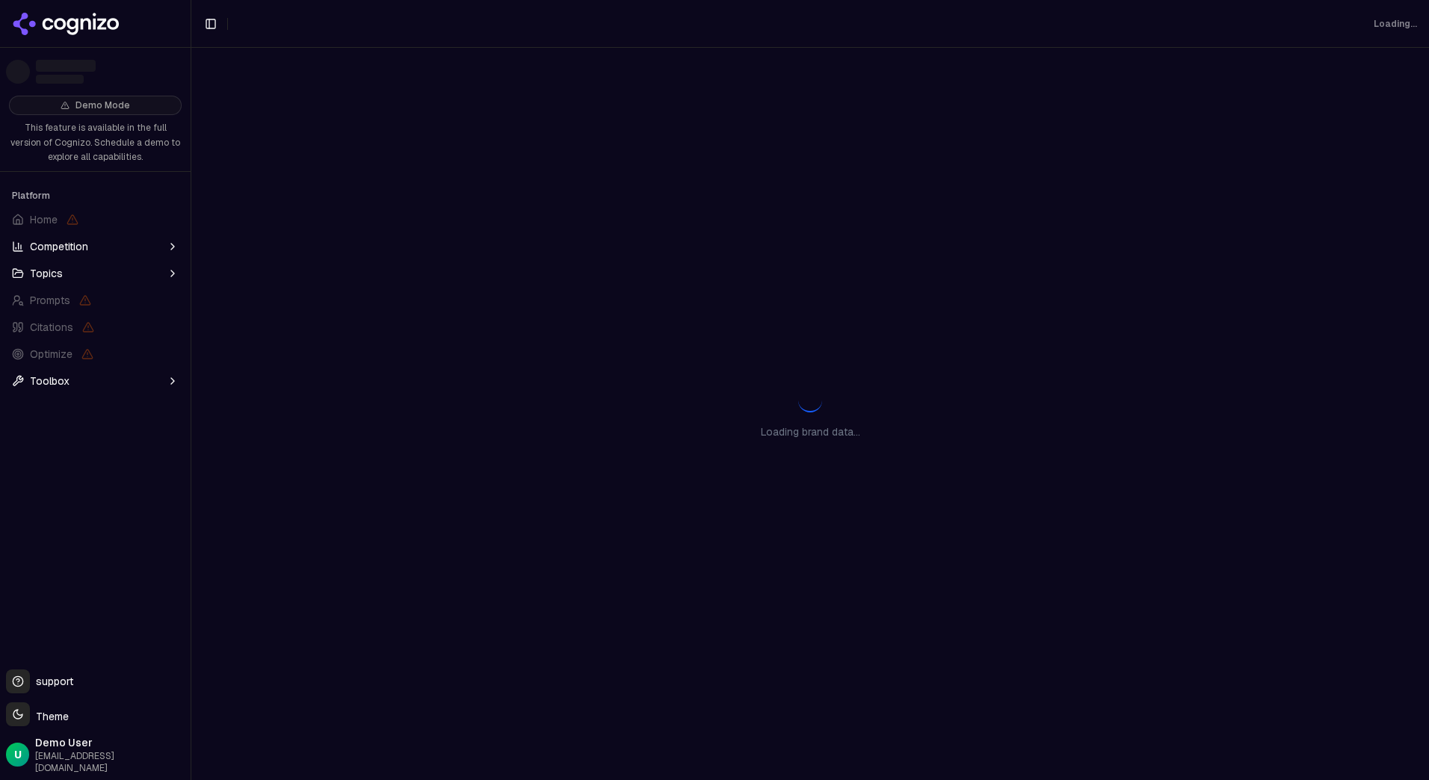 The height and width of the screenshot is (780, 1429). Describe the element at coordinates (59, 247) in the screenshot. I see `span: Competition` at that location.